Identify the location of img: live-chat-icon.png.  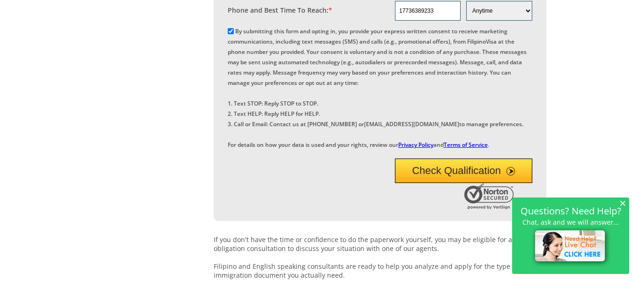
(571, 246).